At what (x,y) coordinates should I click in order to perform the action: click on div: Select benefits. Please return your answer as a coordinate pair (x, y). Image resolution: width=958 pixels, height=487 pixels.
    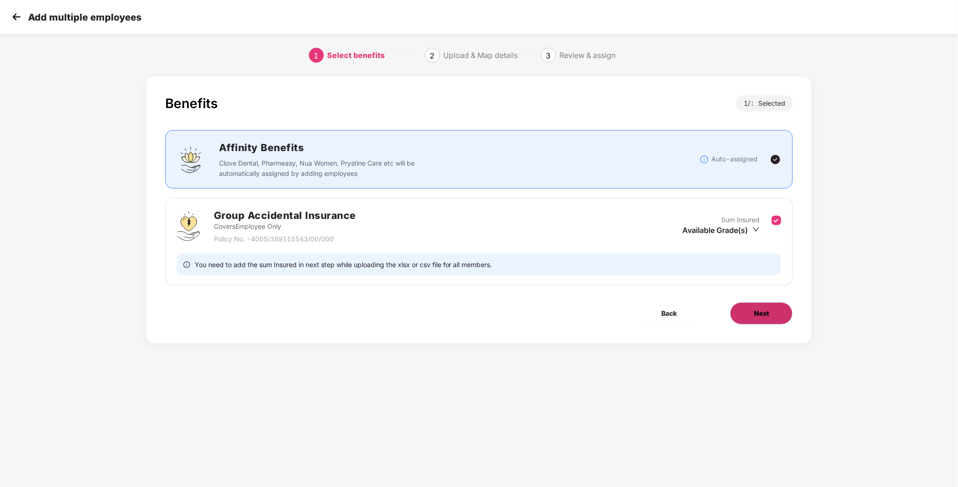
    Looking at the image, I should click on (356, 55).